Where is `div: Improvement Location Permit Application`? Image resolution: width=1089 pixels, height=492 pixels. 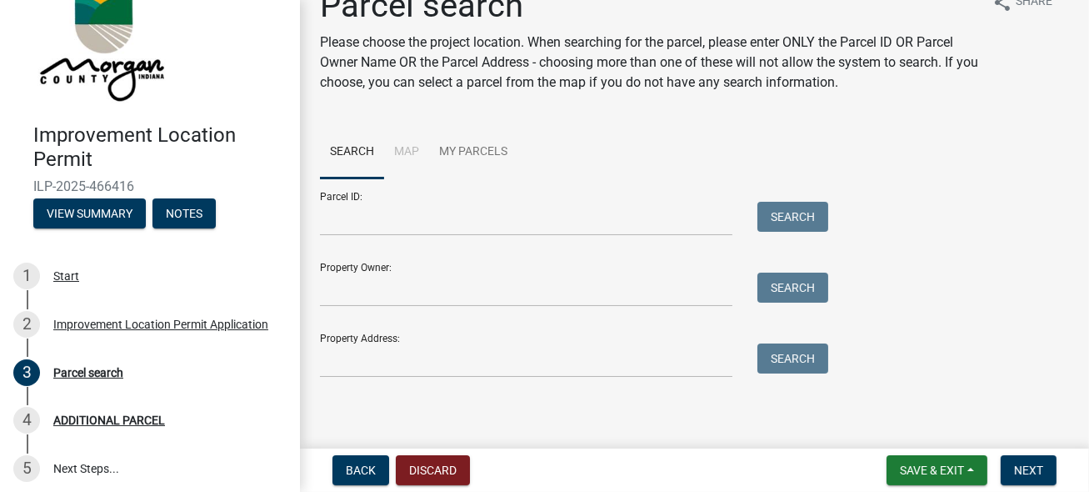 div: Improvement Location Permit Application is located at coordinates (161, 324).